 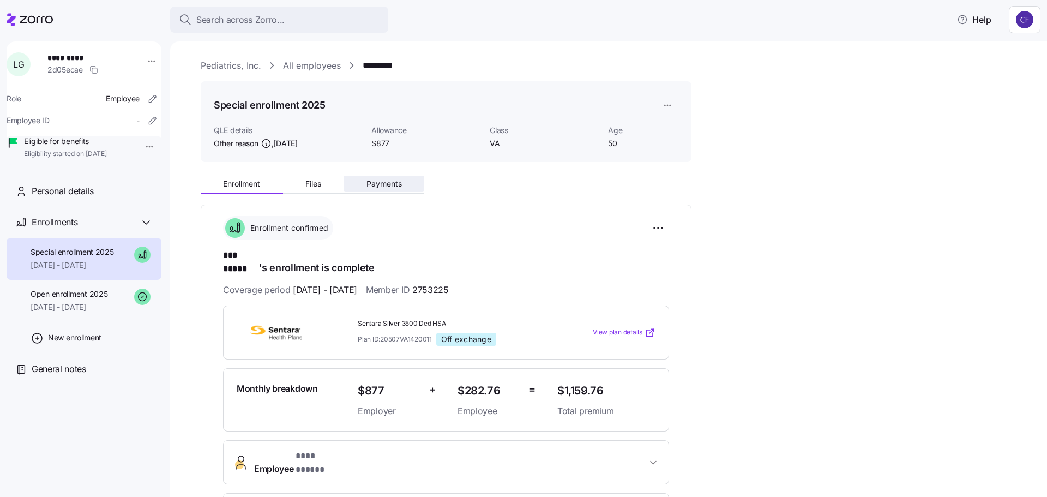 I want to click on span: Sentara Silver 3500 Ded HSA, so click(x=453, y=323).